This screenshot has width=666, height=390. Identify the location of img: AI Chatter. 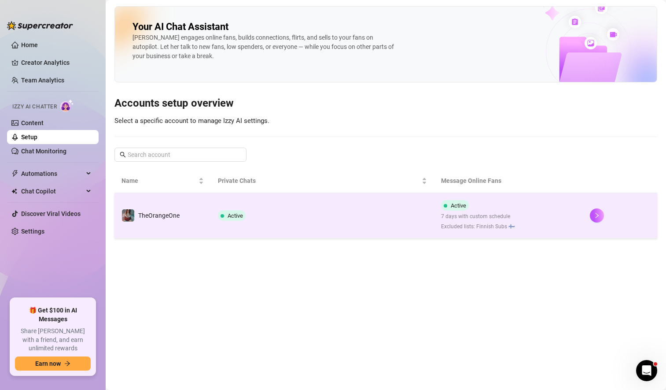
(67, 105).